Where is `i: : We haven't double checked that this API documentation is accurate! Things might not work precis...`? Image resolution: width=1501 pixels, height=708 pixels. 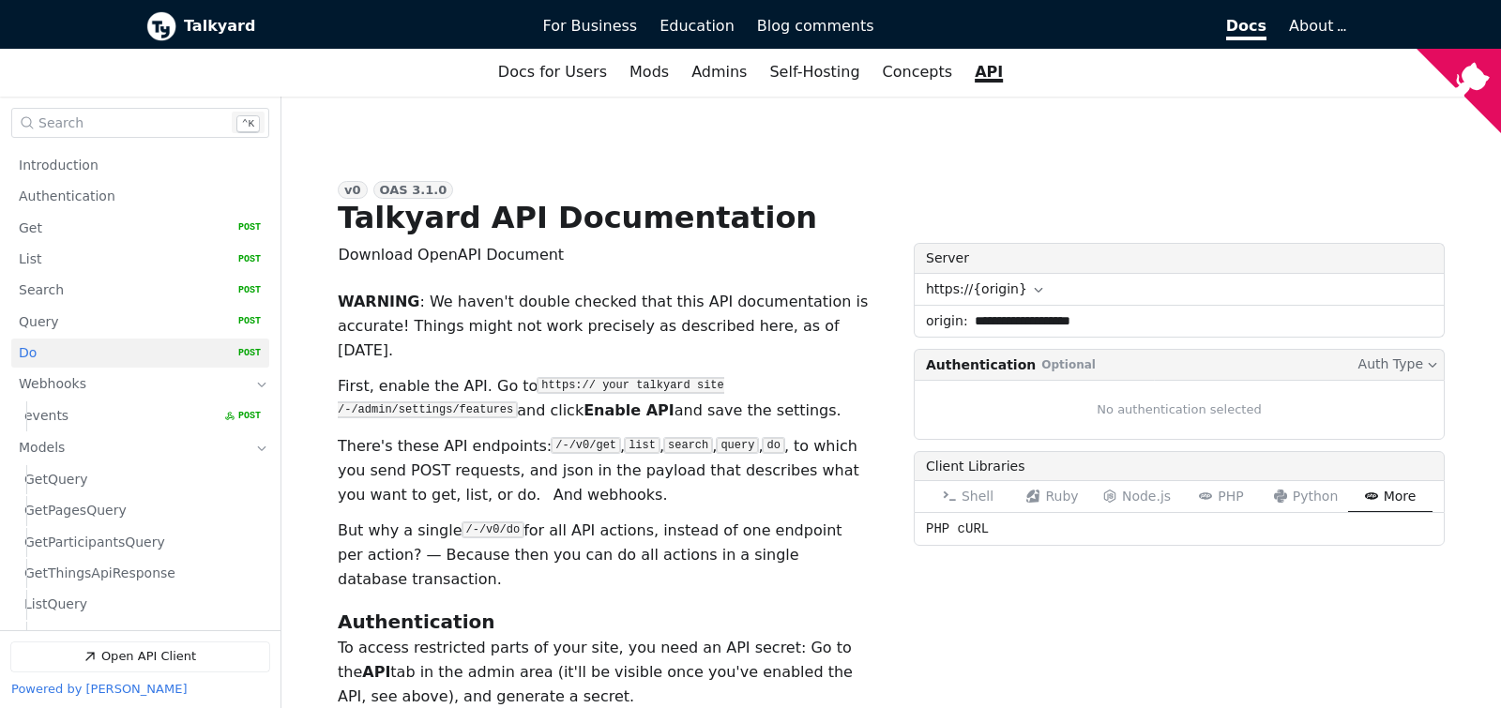 i: : We haven't double checked that this API documentation is accurate! Things might not work precis... is located at coordinates (602, 326).